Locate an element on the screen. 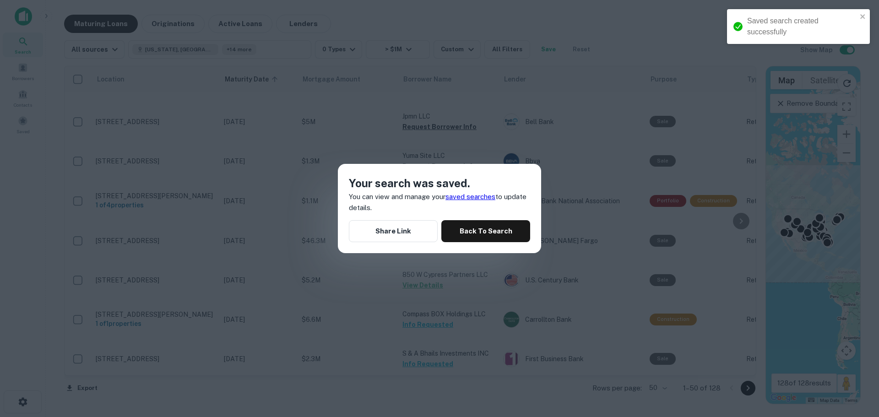 The image size is (879, 417). div: Saved search created successfully is located at coordinates (802, 27).